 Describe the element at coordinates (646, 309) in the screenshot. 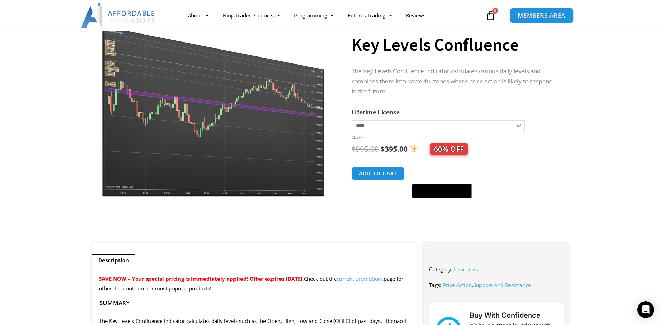

I see `div: Open Intercom Messenger` at that location.